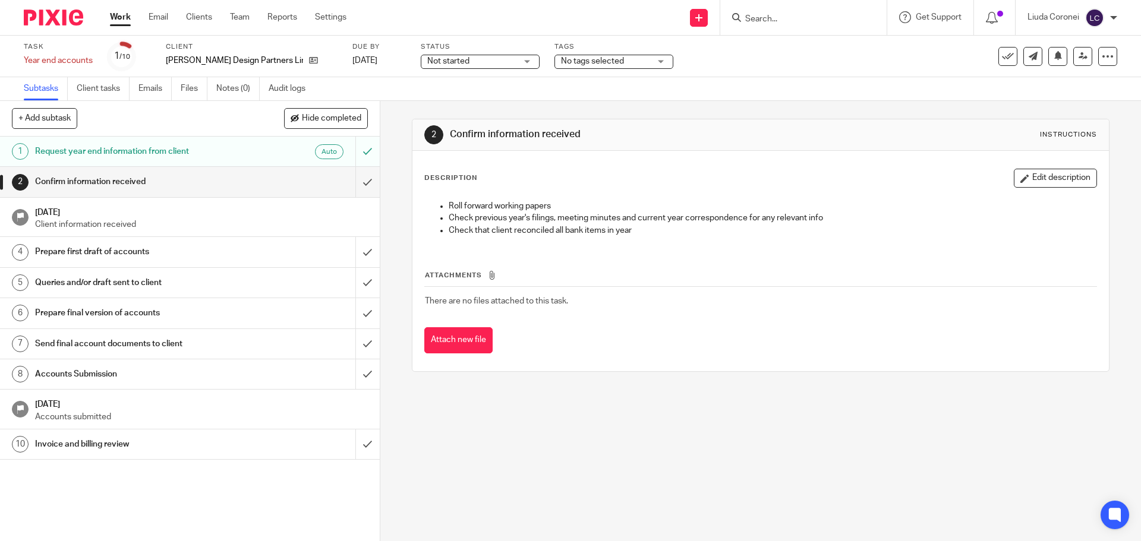 The image size is (1141, 541). What do you see at coordinates (20, 313) in the screenshot?
I see `div: 6` at bounding box center [20, 313].